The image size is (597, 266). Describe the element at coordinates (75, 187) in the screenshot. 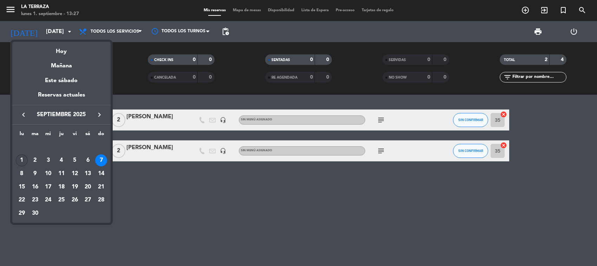

I see `td: 19 de septiembre de 2025` at that location.